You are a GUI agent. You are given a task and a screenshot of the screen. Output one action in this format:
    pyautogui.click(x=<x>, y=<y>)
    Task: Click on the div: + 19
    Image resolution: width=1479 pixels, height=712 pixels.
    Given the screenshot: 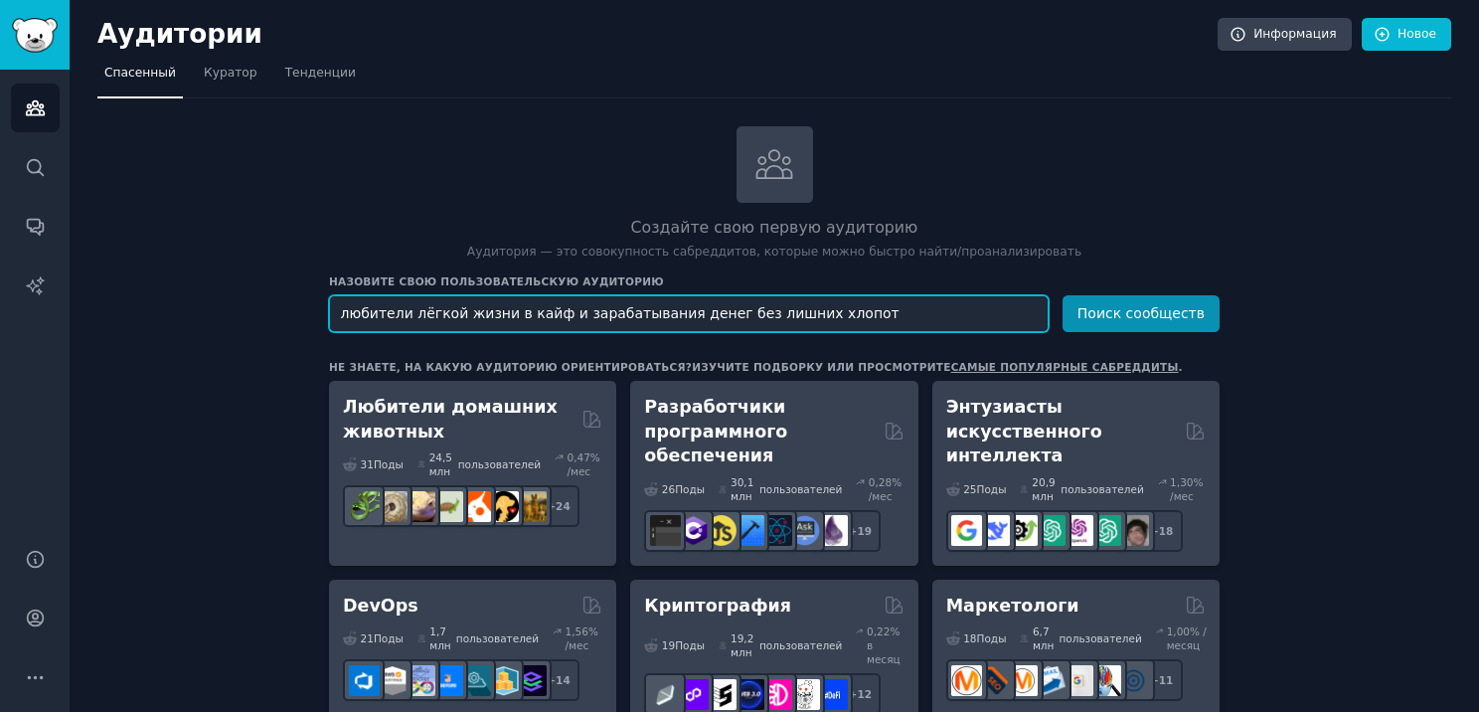 What is the action you would take?
    pyautogui.click(x=860, y=531)
    